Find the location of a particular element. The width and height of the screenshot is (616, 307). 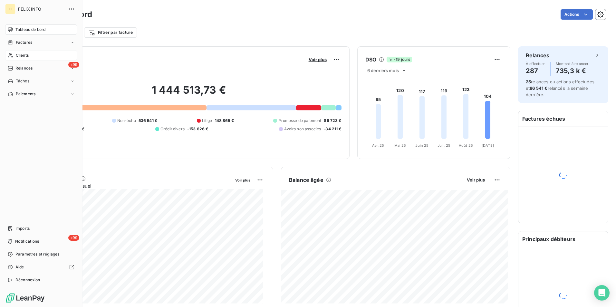

span: 25 is located at coordinates (528, 82).